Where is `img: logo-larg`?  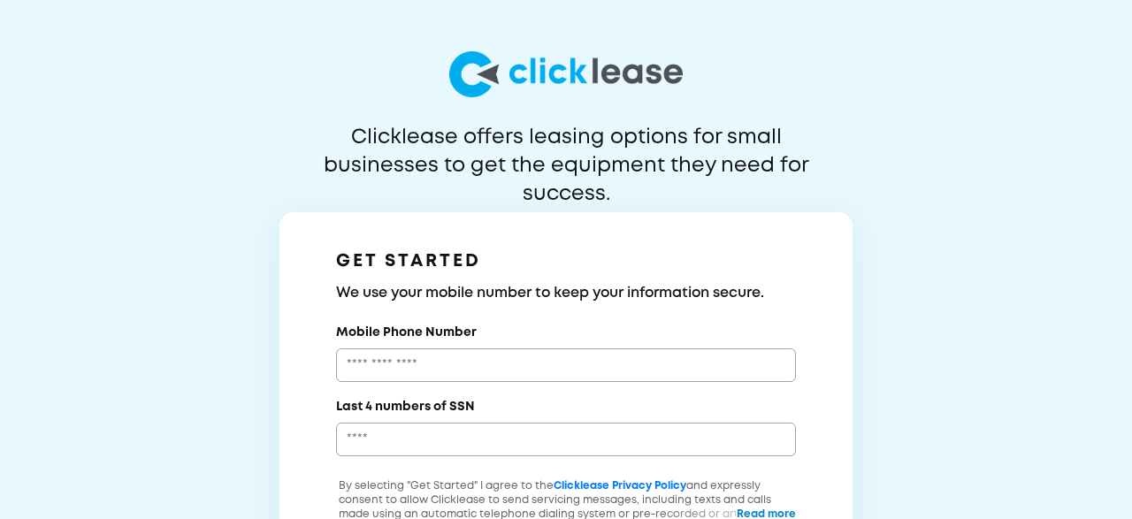 img: logo-larg is located at coordinates (566, 74).